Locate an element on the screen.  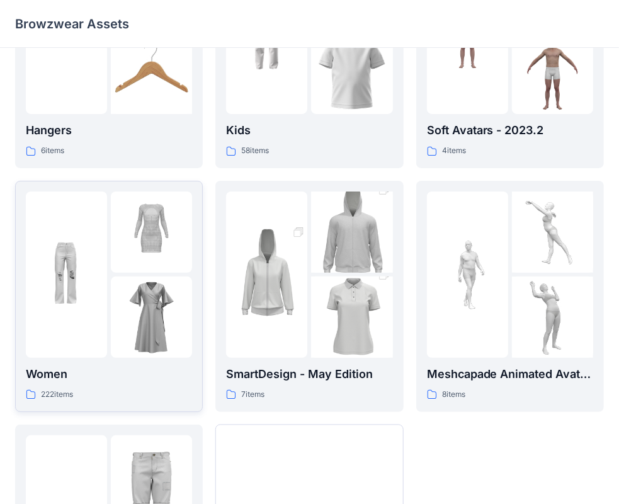
p: 4 items is located at coordinates (454, 150).